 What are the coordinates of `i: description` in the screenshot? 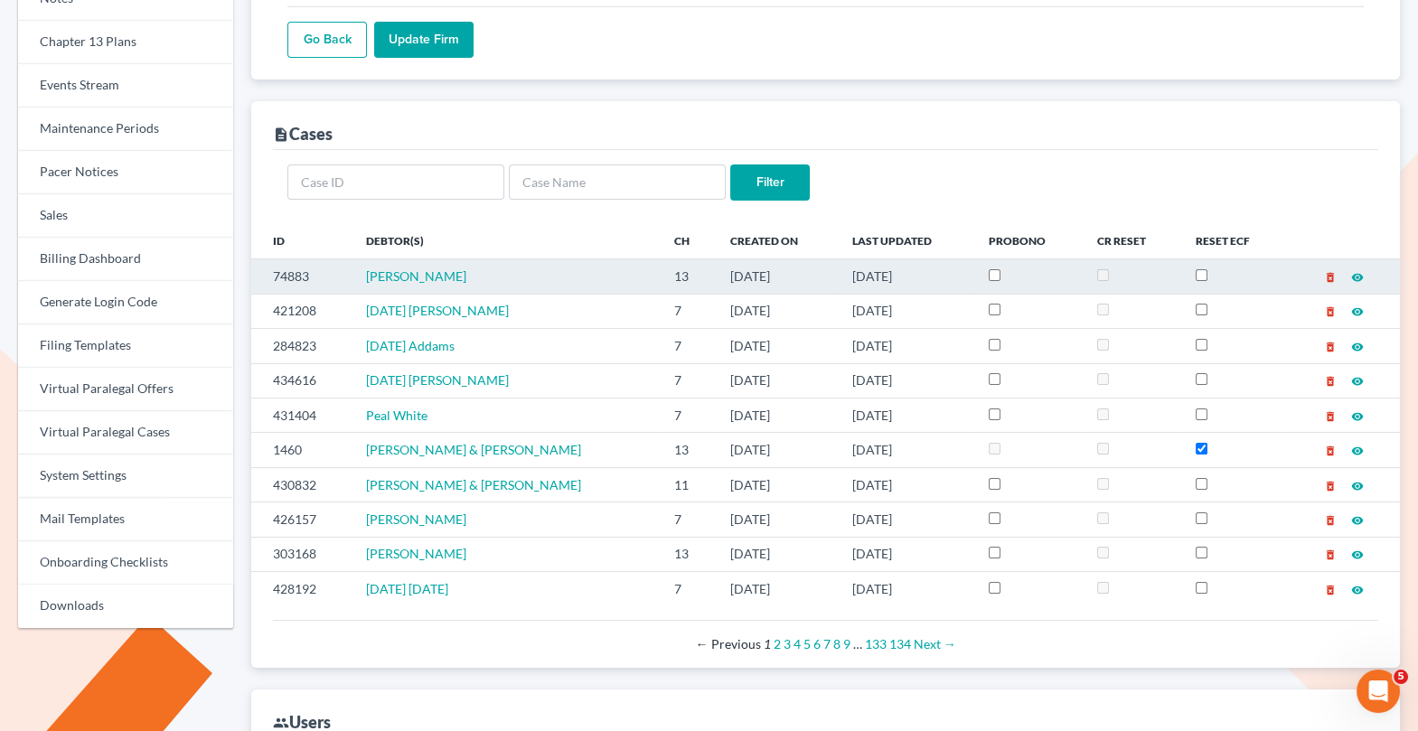 It's located at (281, 135).